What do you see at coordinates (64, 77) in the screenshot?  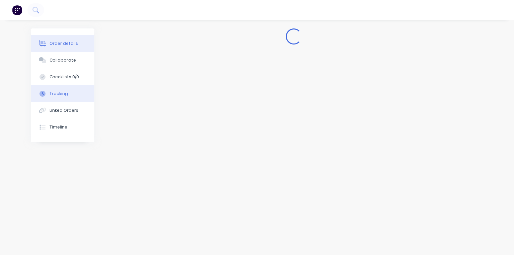 I see `div: Checklists 0/0` at bounding box center [64, 77].